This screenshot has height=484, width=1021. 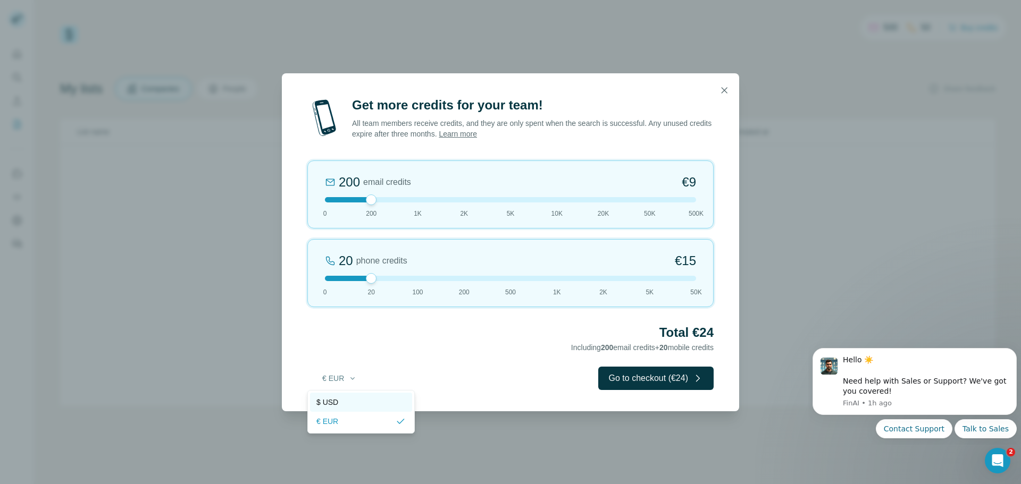 I want to click on div: Hello ☀️ ​ Need help with Sales or Support? We've got you covered!, so click(x=118, y=37).